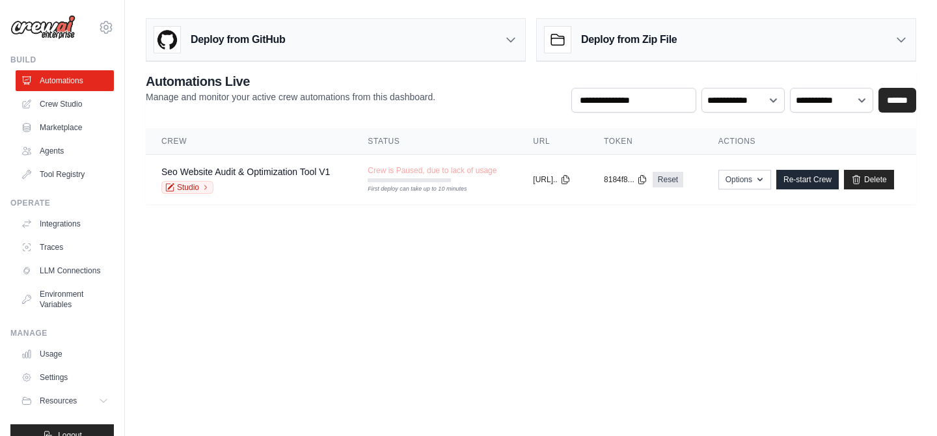  I want to click on p: Manage and monitor your active crew automations from this dashboard., so click(290, 97).